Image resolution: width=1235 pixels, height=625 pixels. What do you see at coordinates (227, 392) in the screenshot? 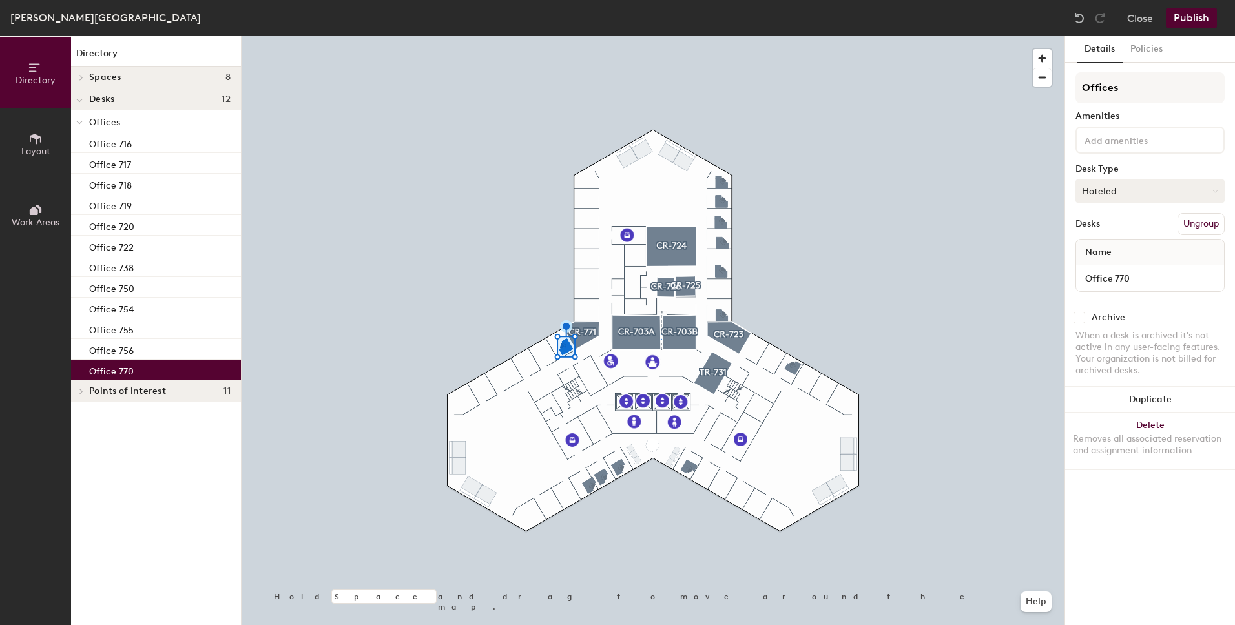
I see `span: 11` at bounding box center [227, 392].